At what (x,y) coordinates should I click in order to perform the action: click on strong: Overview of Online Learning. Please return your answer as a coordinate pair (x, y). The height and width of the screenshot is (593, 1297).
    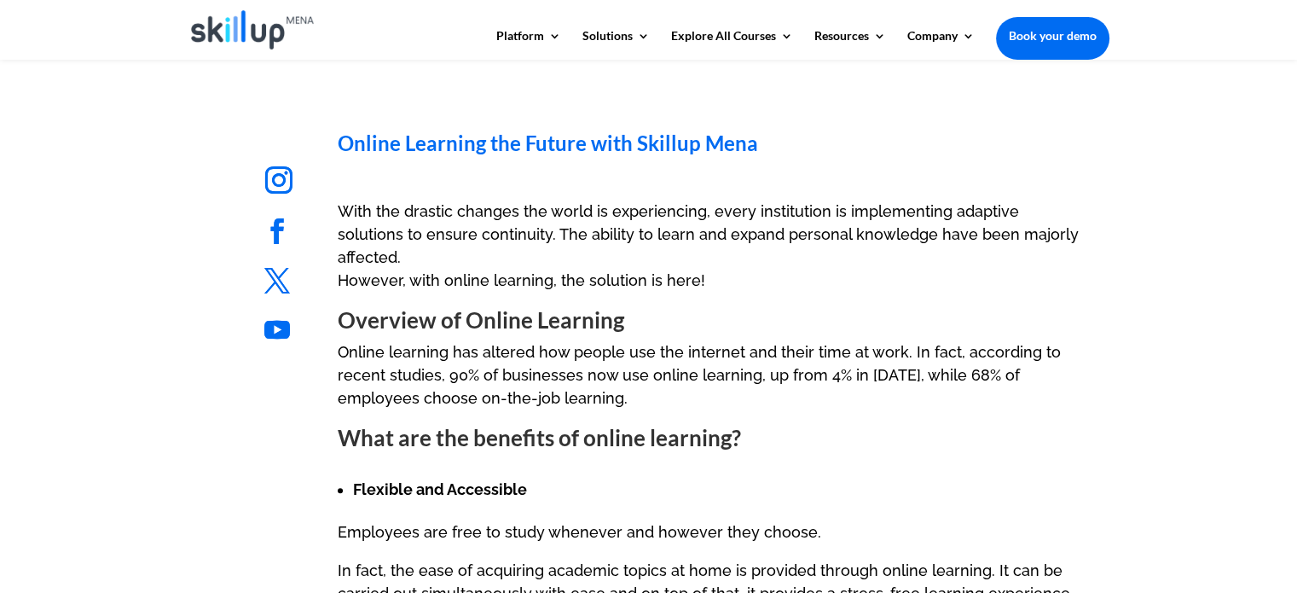
    Looking at the image, I should click on (481, 320).